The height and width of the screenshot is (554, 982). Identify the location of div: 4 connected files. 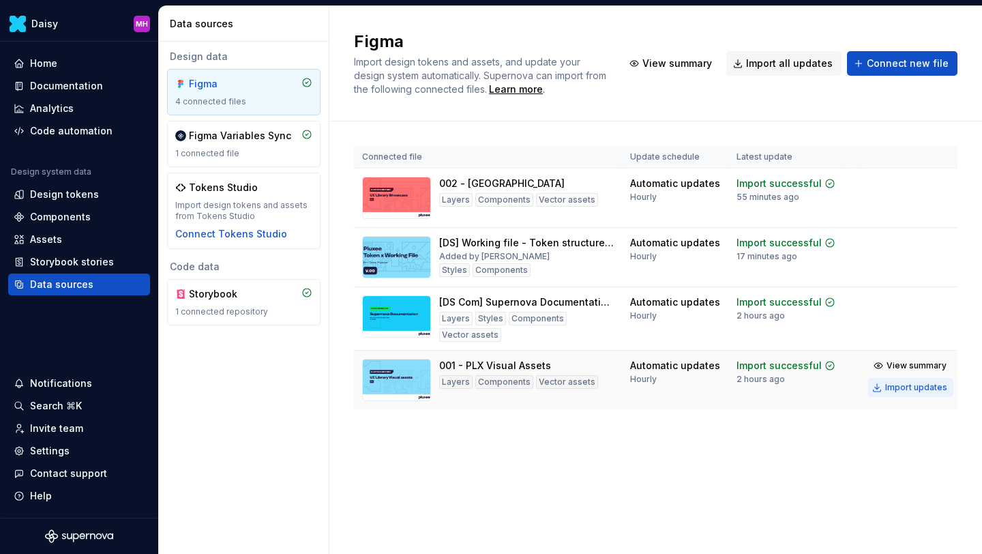
(243, 102).